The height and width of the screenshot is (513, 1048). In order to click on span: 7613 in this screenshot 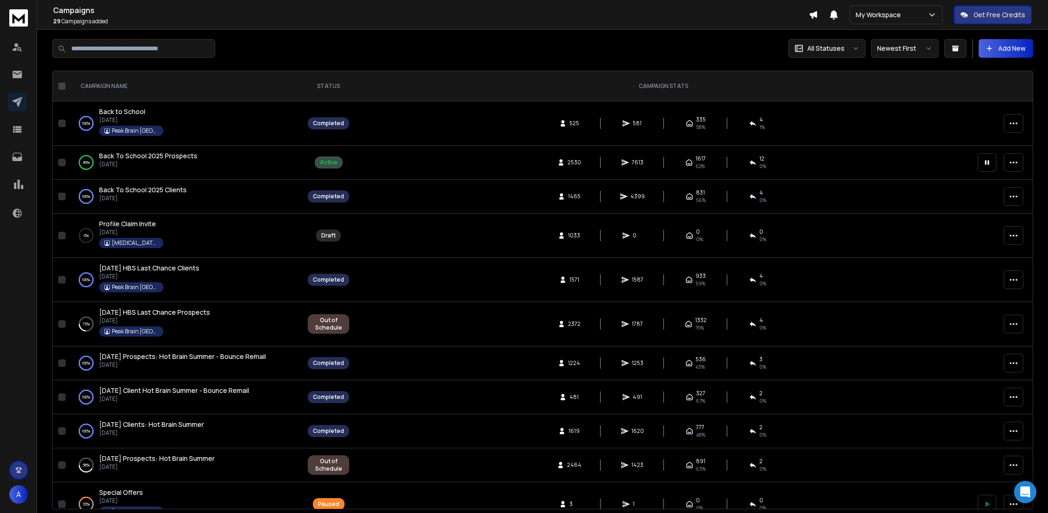, I will do `click(637, 162)`.